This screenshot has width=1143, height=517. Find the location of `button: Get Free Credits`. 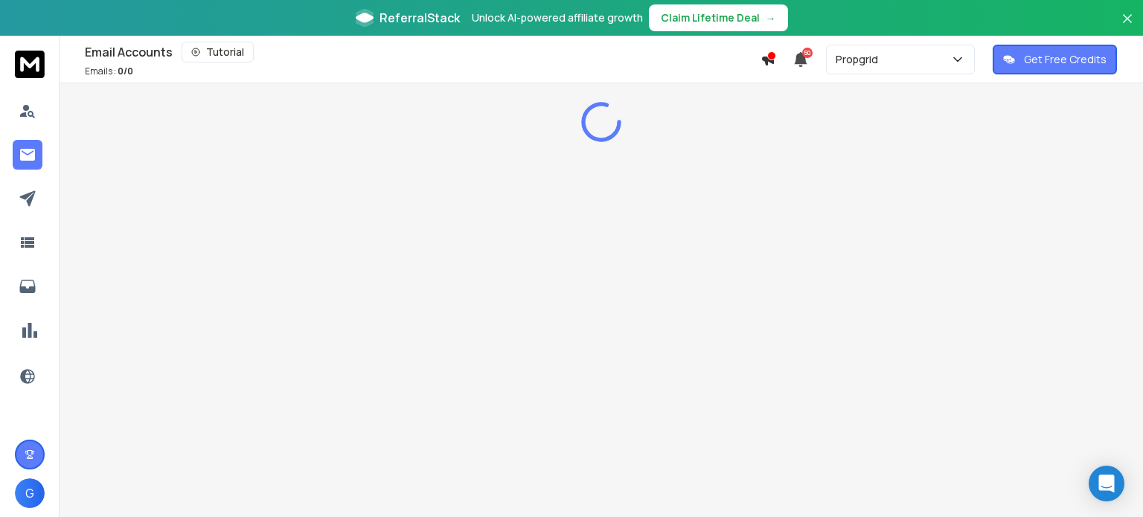

button: Get Free Credits is located at coordinates (1054, 60).